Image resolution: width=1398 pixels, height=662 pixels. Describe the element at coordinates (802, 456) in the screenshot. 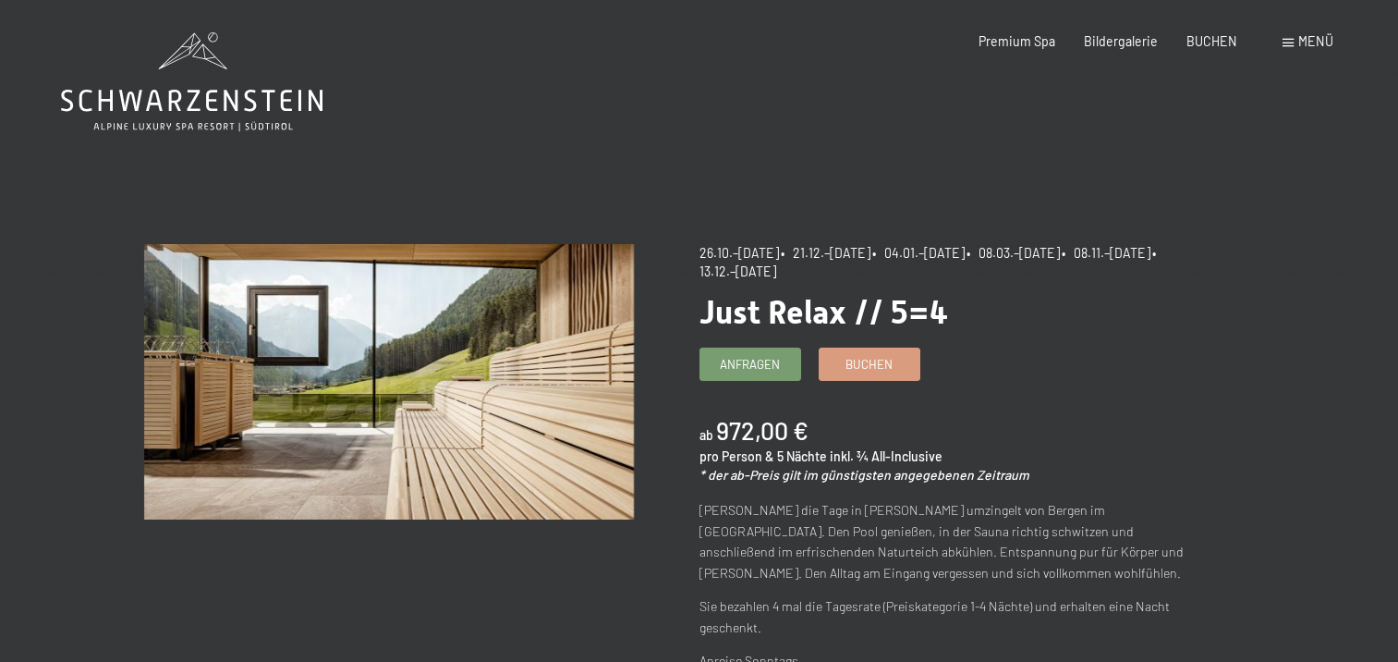

I see `span: 5 Nächte` at that location.